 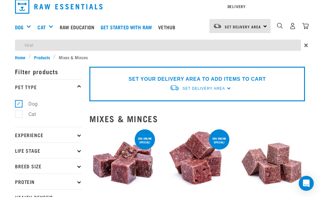 I want to click on img: user.png, so click(x=292, y=31).